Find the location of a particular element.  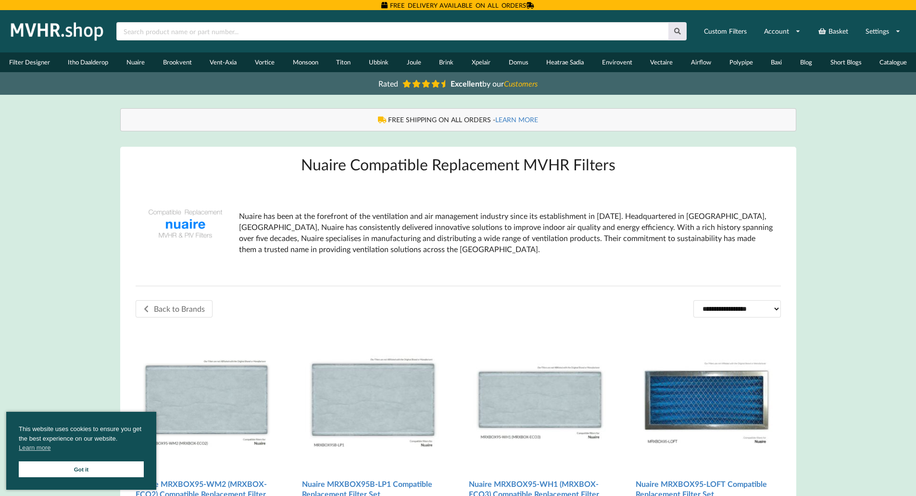

a: Nuaire is located at coordinates (136, 62).